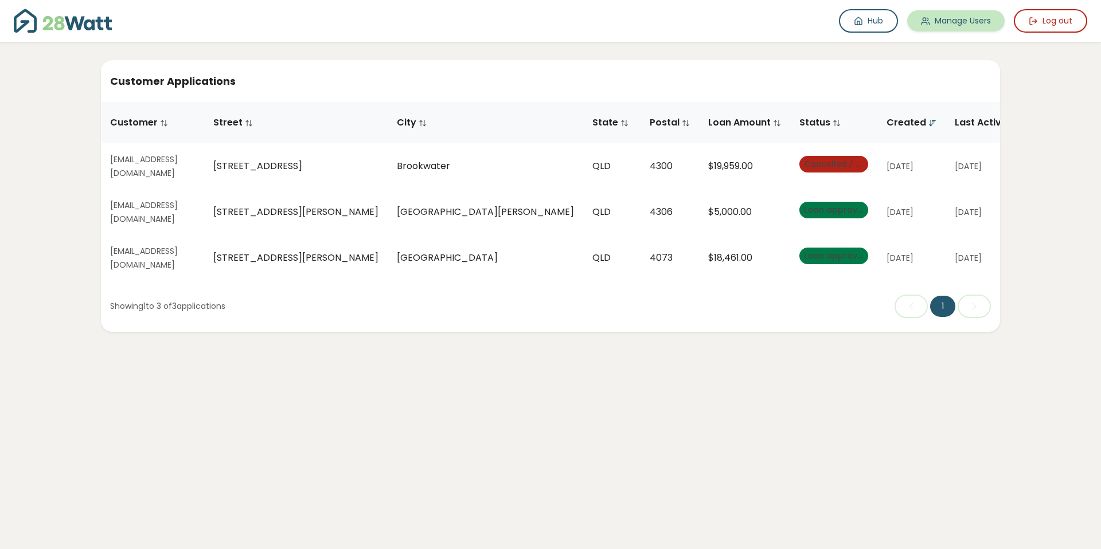  What do you see at coordinates (670, 212) in the screenshot?
I see `div: 4306` at bounding box center [670, 212].